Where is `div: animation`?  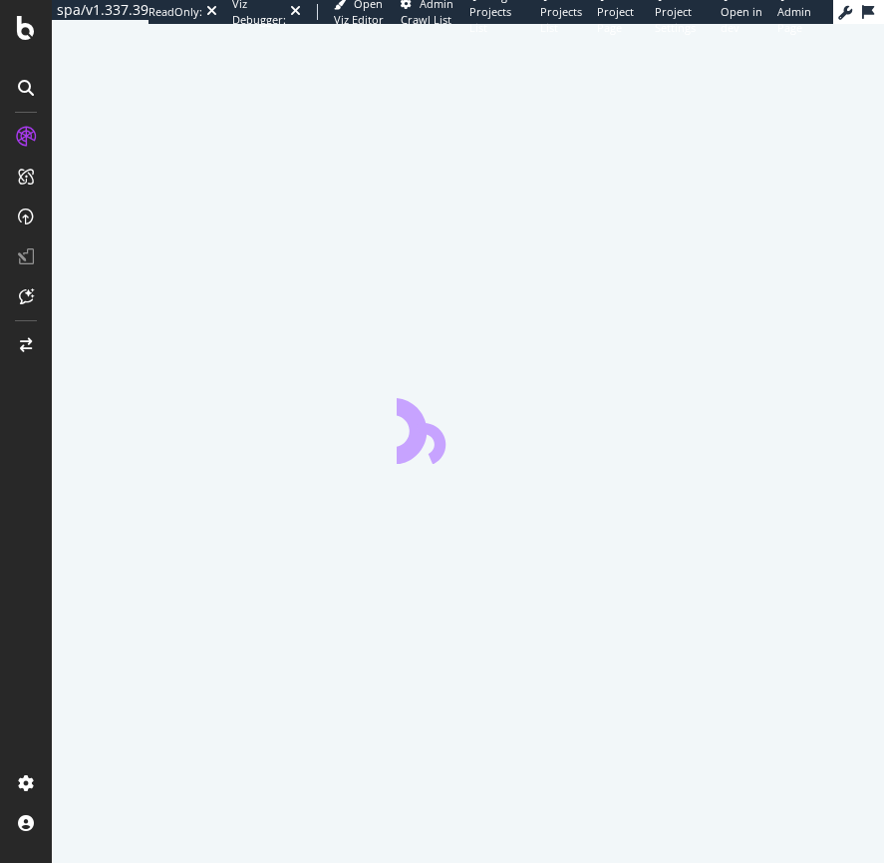
div: animation is located at coordinates (469, 428).